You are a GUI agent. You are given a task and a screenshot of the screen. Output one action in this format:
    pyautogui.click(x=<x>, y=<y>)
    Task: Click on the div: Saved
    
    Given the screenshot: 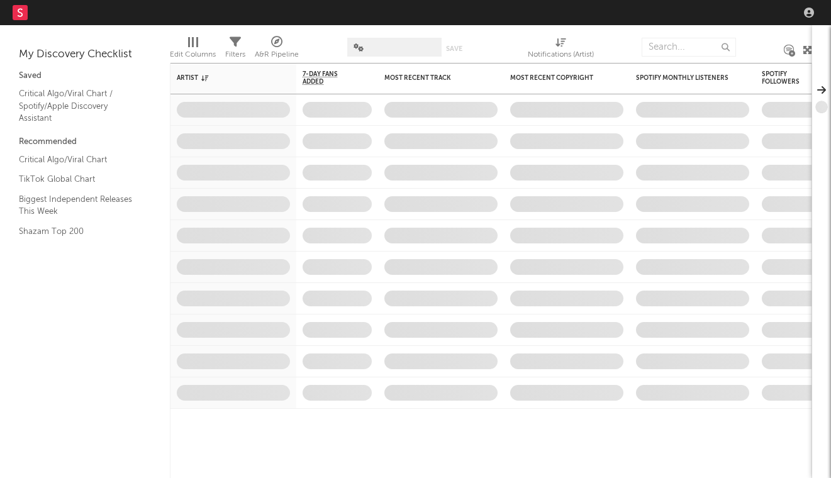 What is the action you would take?
    pyautogui.click(x=85, y=76)
    